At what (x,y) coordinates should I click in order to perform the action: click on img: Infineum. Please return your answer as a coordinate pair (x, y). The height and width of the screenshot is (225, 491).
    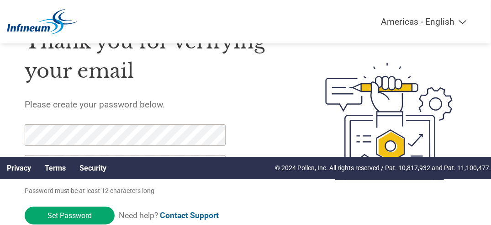
    Looking at the image, I should click on (42, 21).